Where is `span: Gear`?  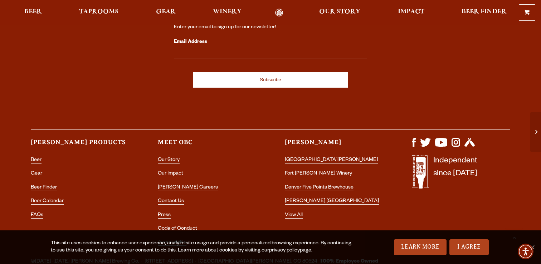 span: Gear is located at coordinates (166, 12).